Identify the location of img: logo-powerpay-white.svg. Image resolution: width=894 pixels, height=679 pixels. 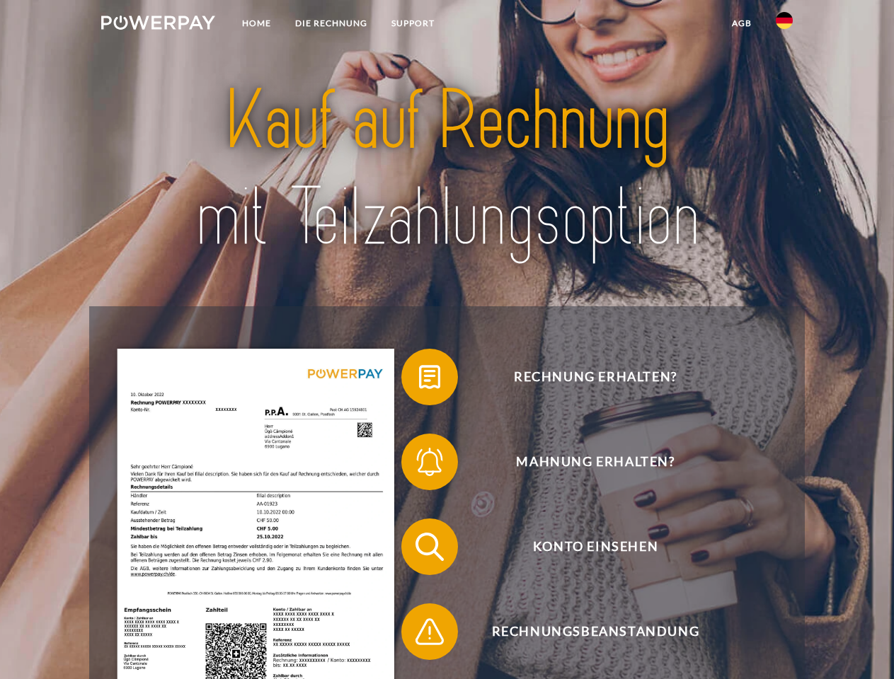
(158, 23).